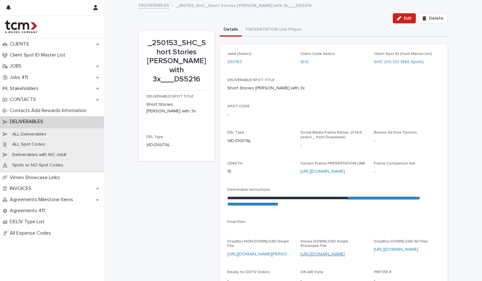 The height and width of the screenshot is (281, 482). I want to click on p: JOBS, so click(17, 66).